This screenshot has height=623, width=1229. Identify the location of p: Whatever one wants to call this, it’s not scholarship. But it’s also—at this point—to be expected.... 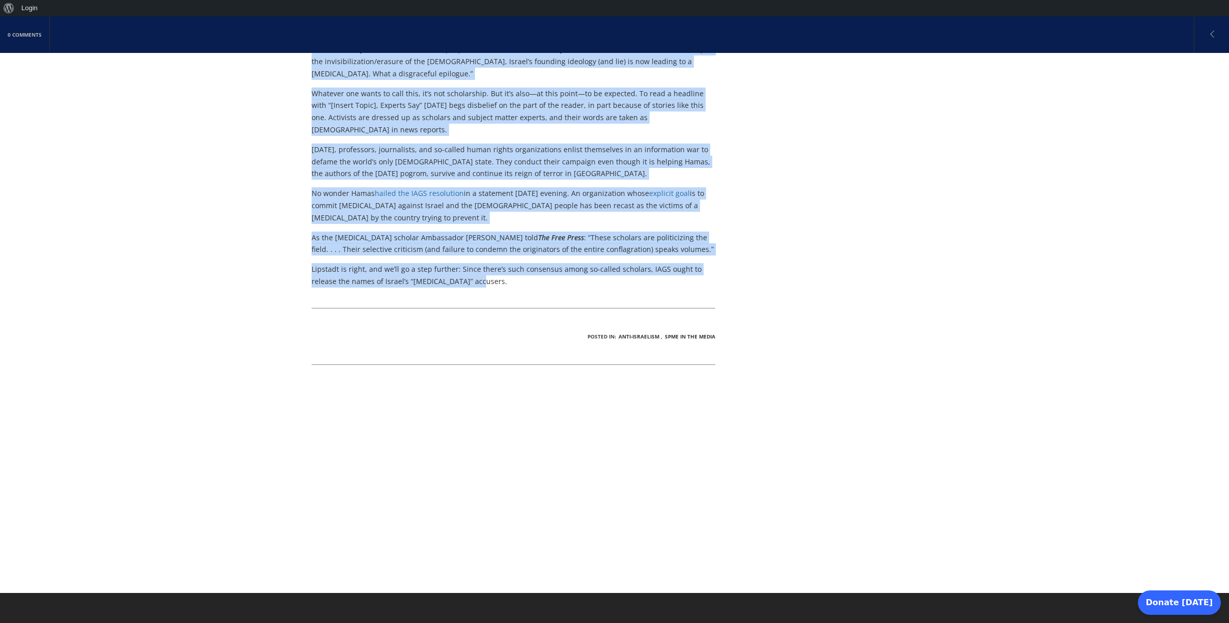
(513, 111).